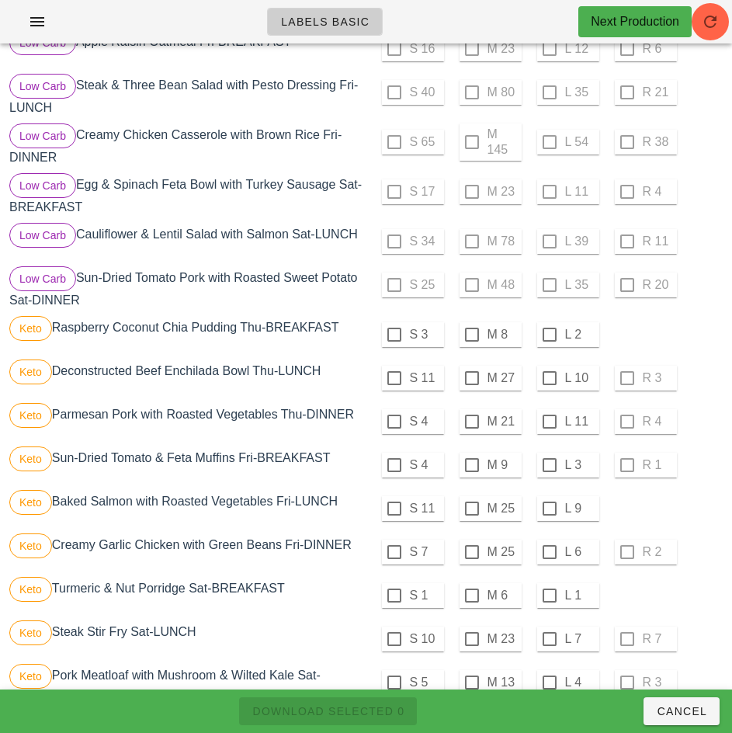 The height and width of the screenshot is (733, 732). What do you see at coordinates (425, 639) in the screenshot?
I see `label: S 10` at bounding box center [425, 639].